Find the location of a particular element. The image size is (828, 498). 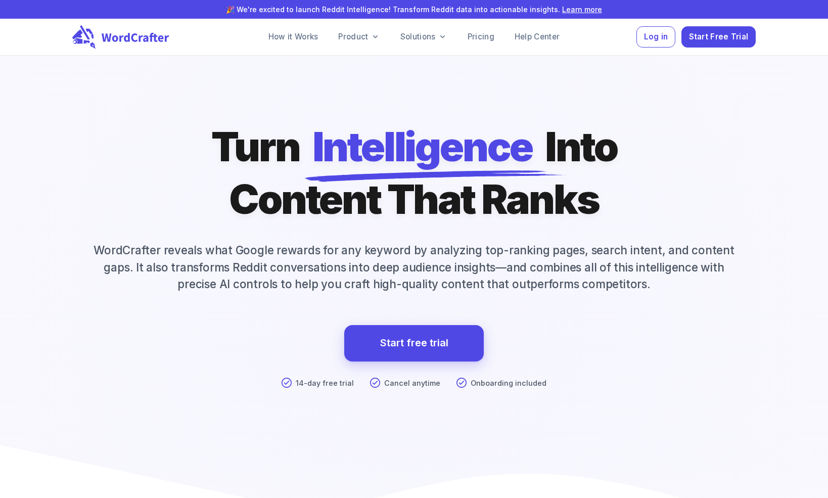

a: Product is located at coordinates (359, 37).